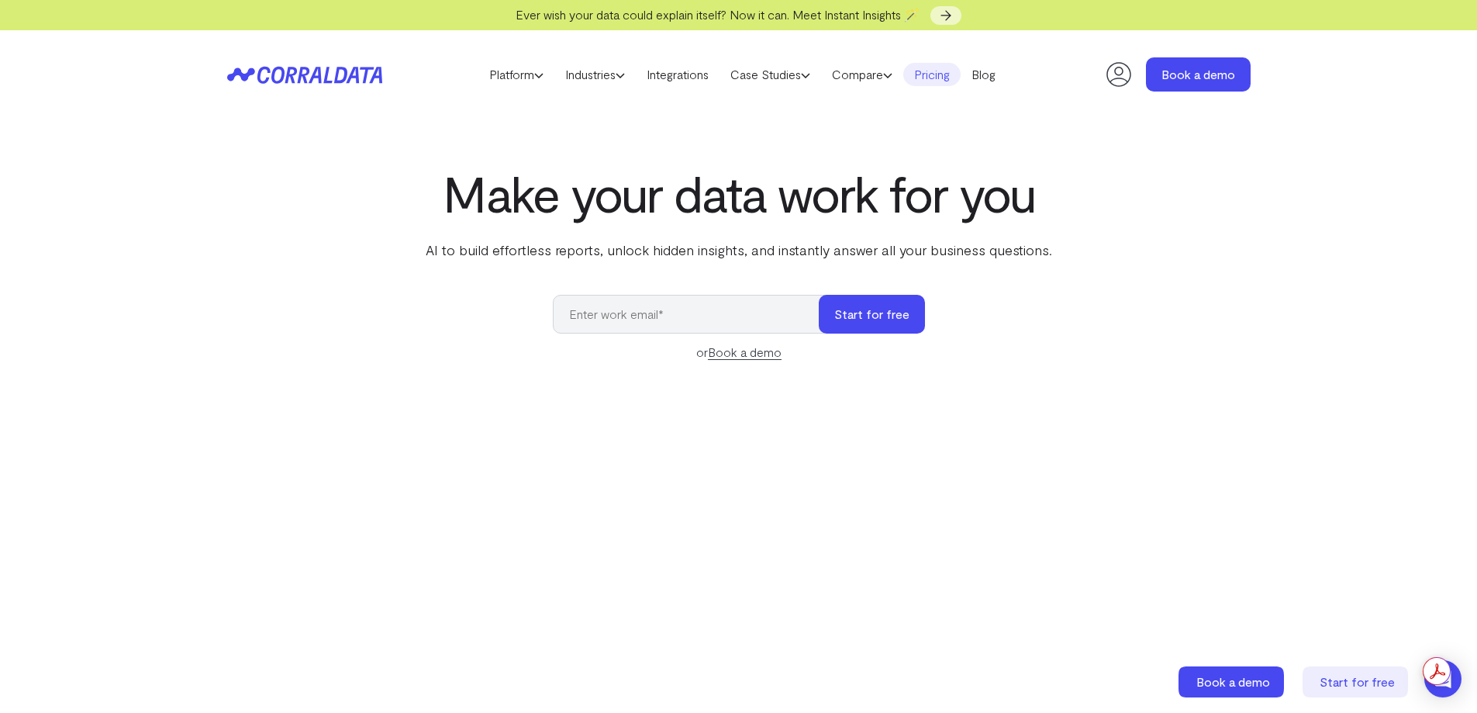 The height and width of the screenshot is (713, 1477). I want to click on p: AI to build effortless reports, unlock hidden insights, and instantly answer all your business qu..., so click(739, 250).